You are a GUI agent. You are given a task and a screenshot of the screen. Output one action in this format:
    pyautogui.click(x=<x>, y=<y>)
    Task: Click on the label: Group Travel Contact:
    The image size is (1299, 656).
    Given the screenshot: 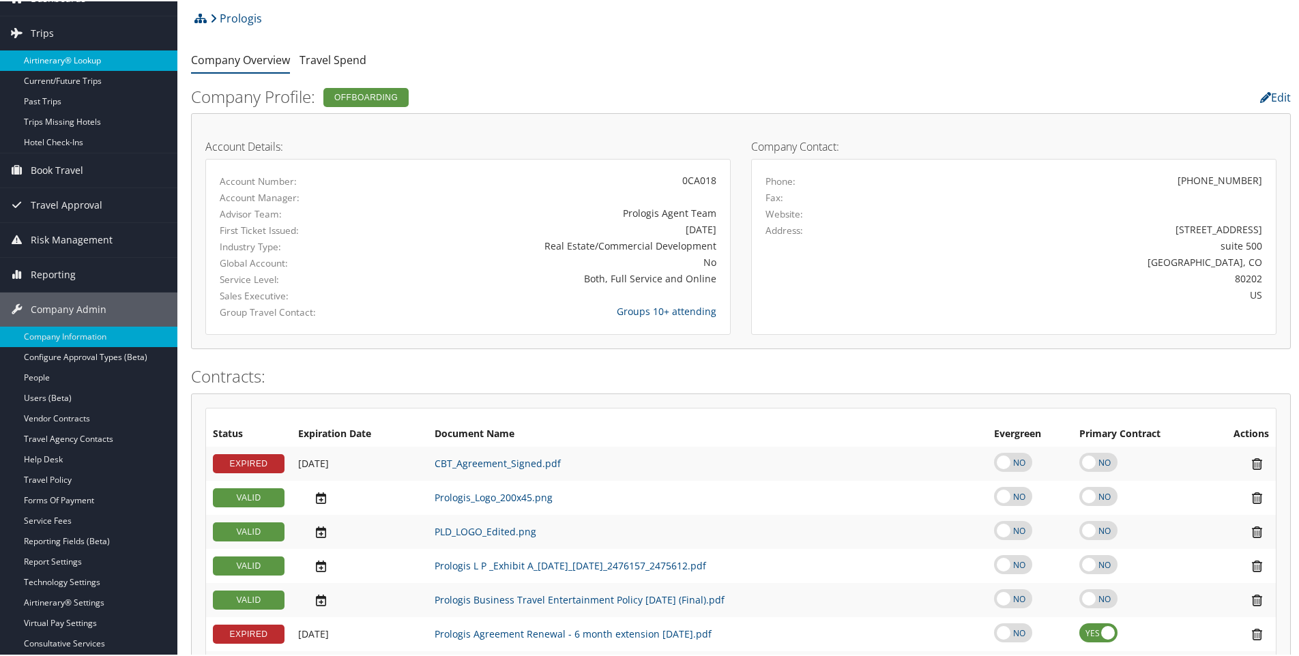 What is the action you would take?
    pyautogui.click(x=295, y=311)
    